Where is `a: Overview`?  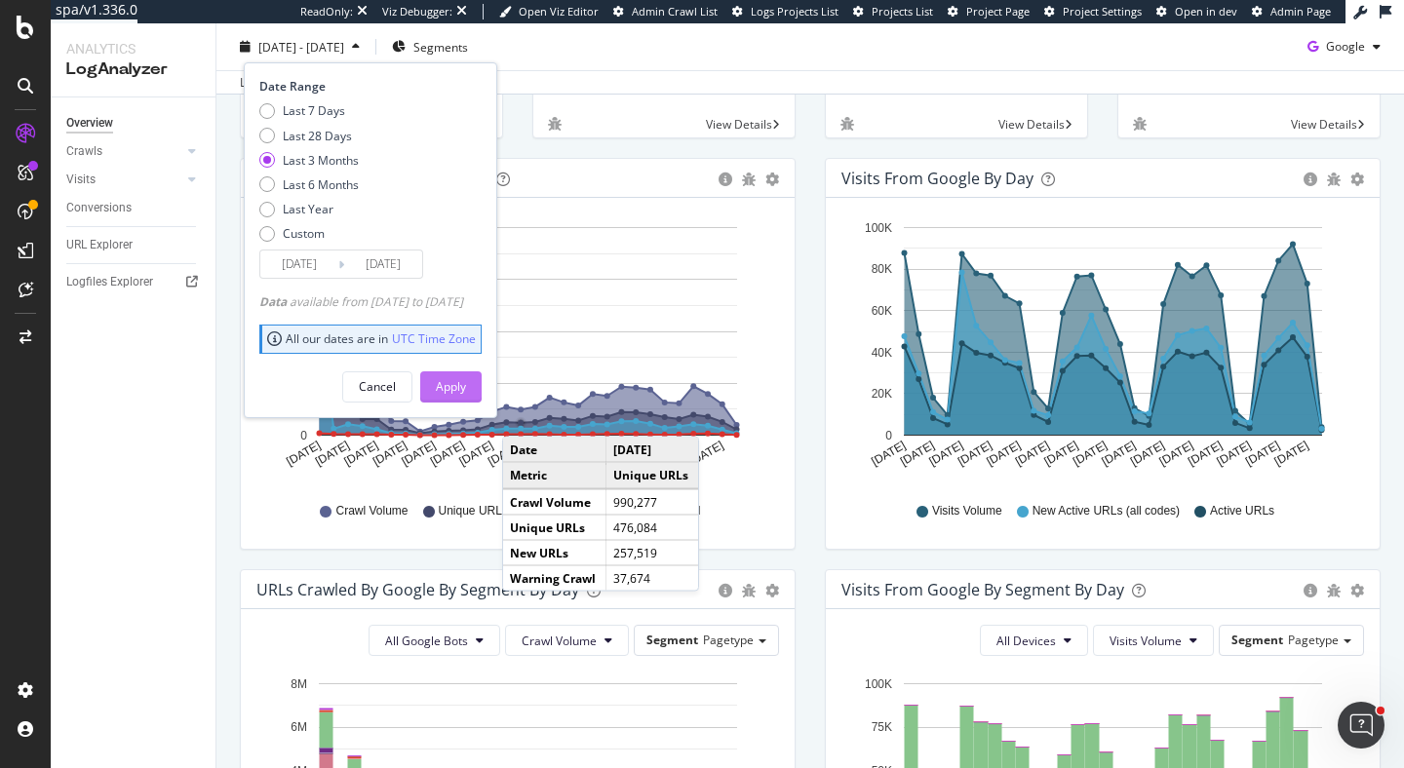
a: Overview is located at coordinates (134, 123).